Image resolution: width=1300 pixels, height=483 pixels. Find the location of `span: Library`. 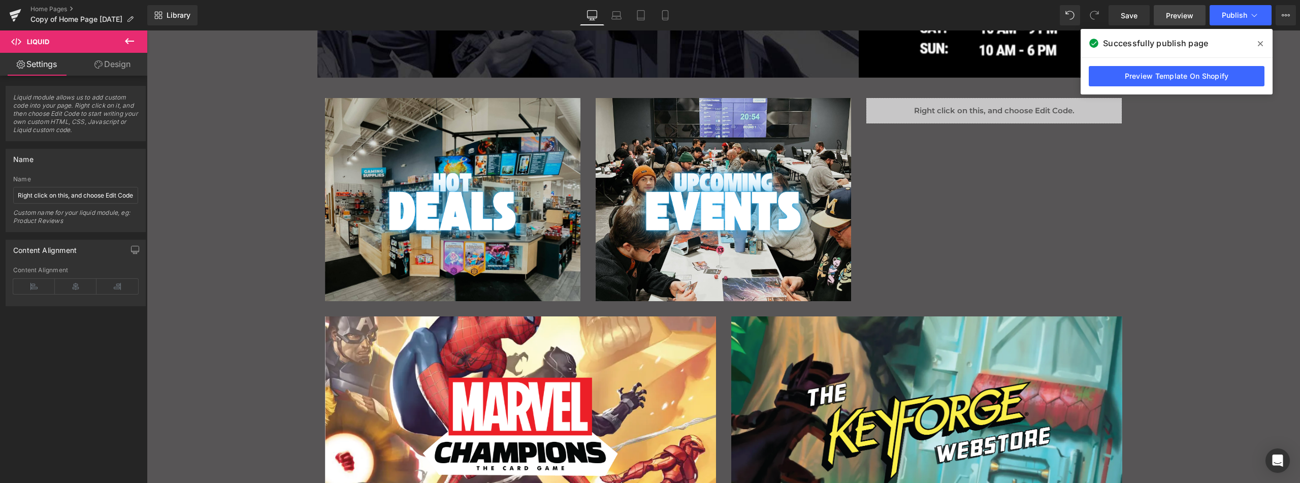

span: Library is located at coordinates (178, 15).